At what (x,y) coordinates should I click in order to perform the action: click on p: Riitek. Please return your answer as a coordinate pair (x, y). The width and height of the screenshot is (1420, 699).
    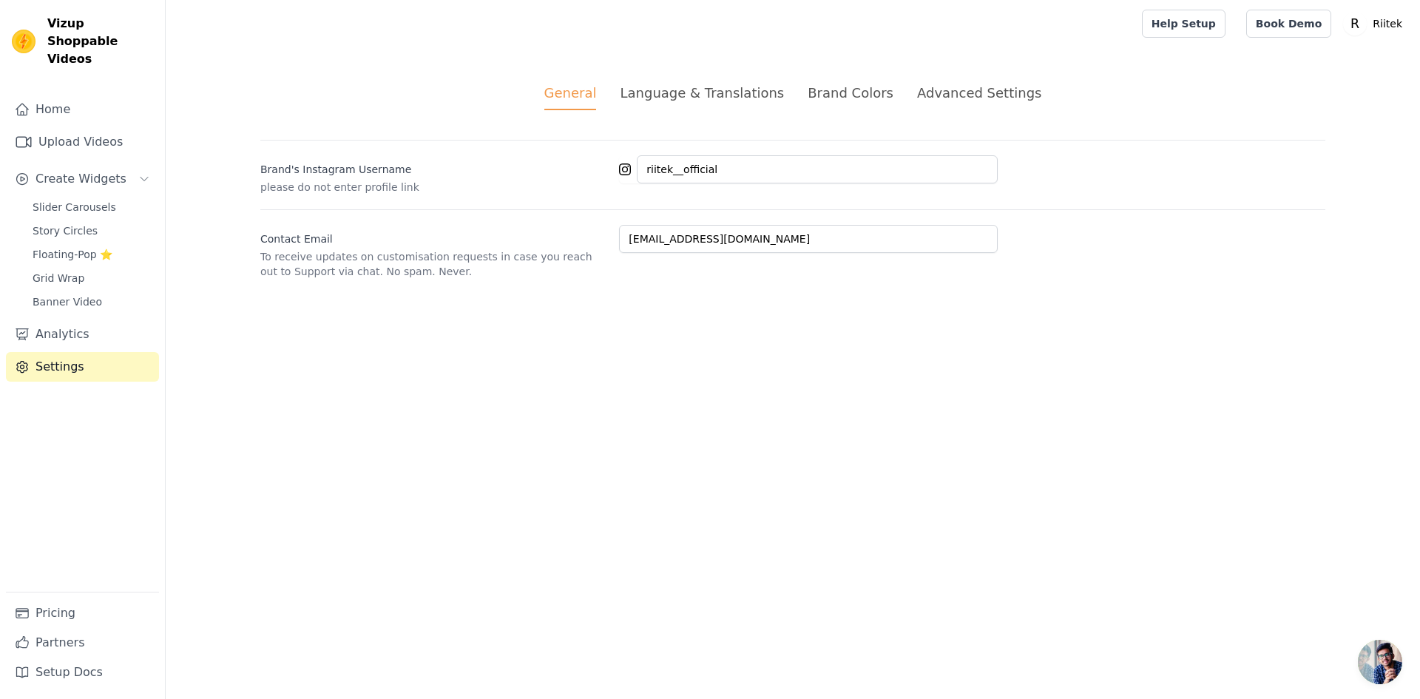
    Looking at the image, I should click on (1388, 24).